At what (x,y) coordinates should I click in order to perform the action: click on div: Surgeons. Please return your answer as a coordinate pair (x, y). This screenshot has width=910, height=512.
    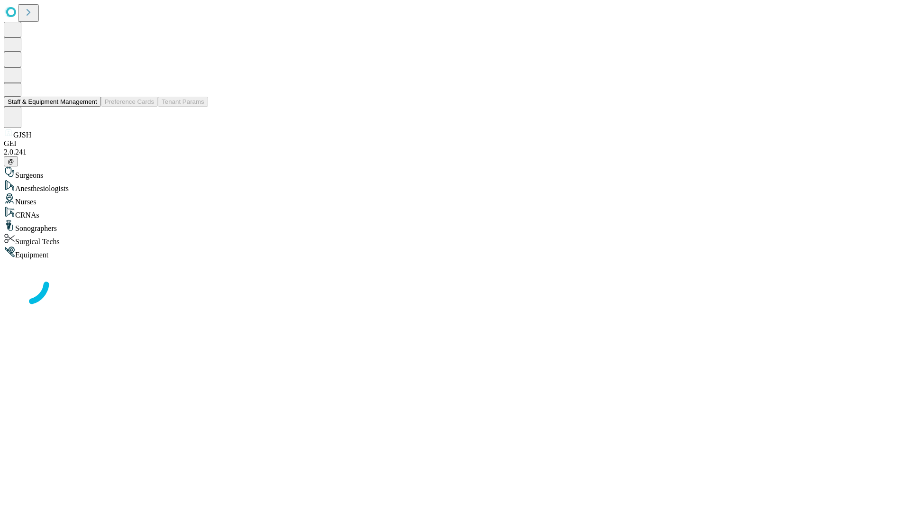
    Looking at the image, I should click on (455, 173).